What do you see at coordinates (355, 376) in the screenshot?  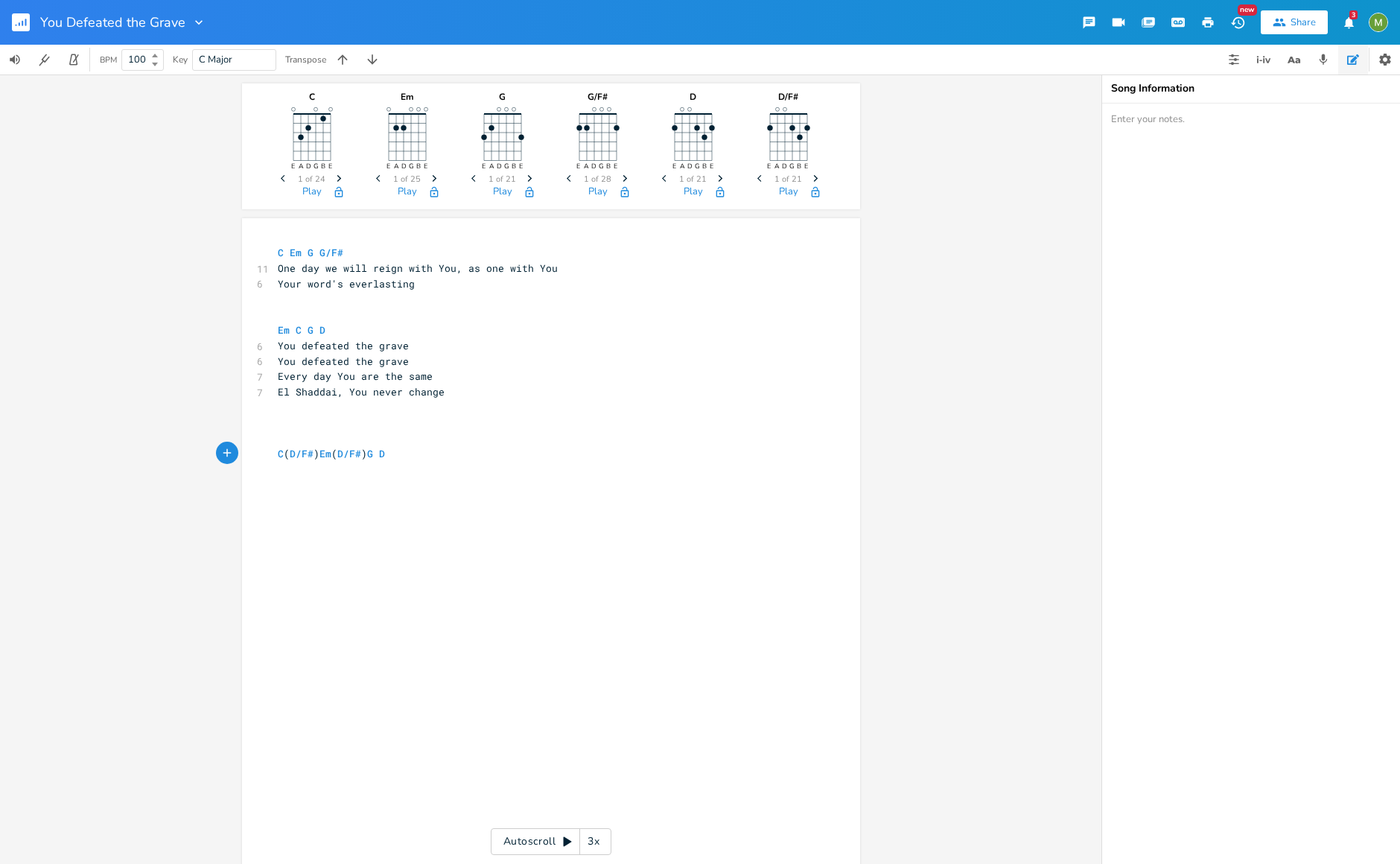 I see `span: Every day You are the same` at bounding box center [355, 376].